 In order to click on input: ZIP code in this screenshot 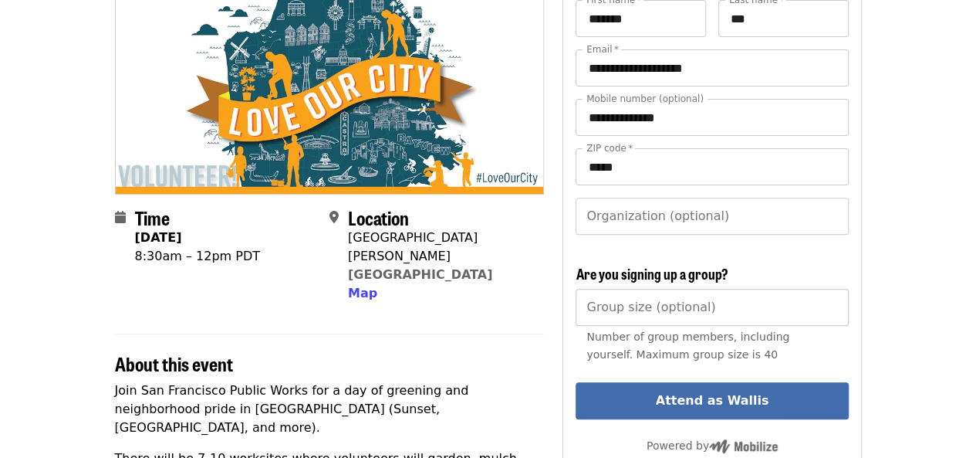, I will do `click(712, 167)`.